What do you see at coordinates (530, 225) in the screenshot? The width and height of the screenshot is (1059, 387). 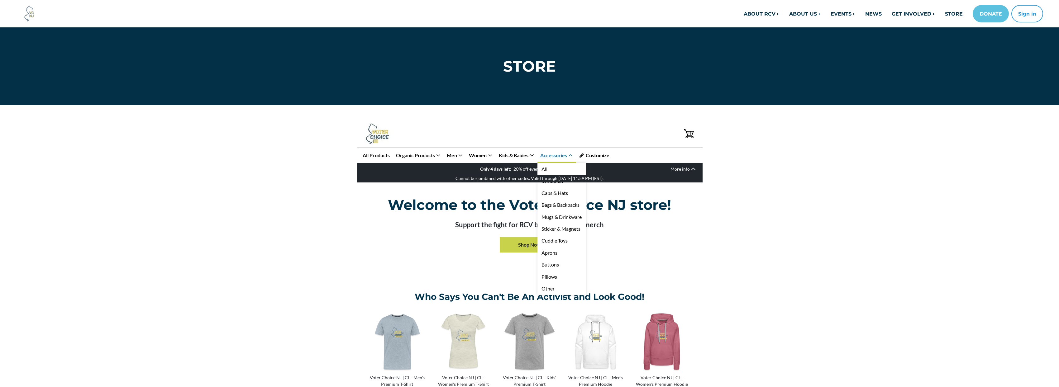 I see `a: Welcome to the Voter Choice NJ store!Support the fight for RCV by buying some merchShop Now` at bounding box center [530, 225].